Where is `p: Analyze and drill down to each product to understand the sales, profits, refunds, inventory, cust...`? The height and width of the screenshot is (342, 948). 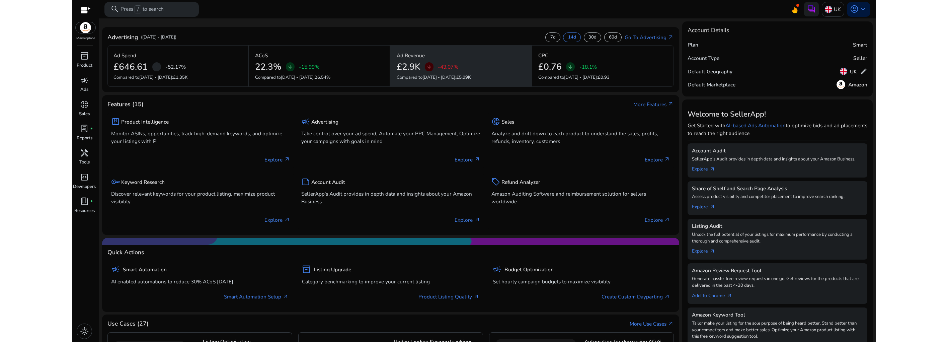 p: Analyze and drill down to each product to understand the sales, profits, refunds, inventory, cust... is located at coordinates (581, 137).